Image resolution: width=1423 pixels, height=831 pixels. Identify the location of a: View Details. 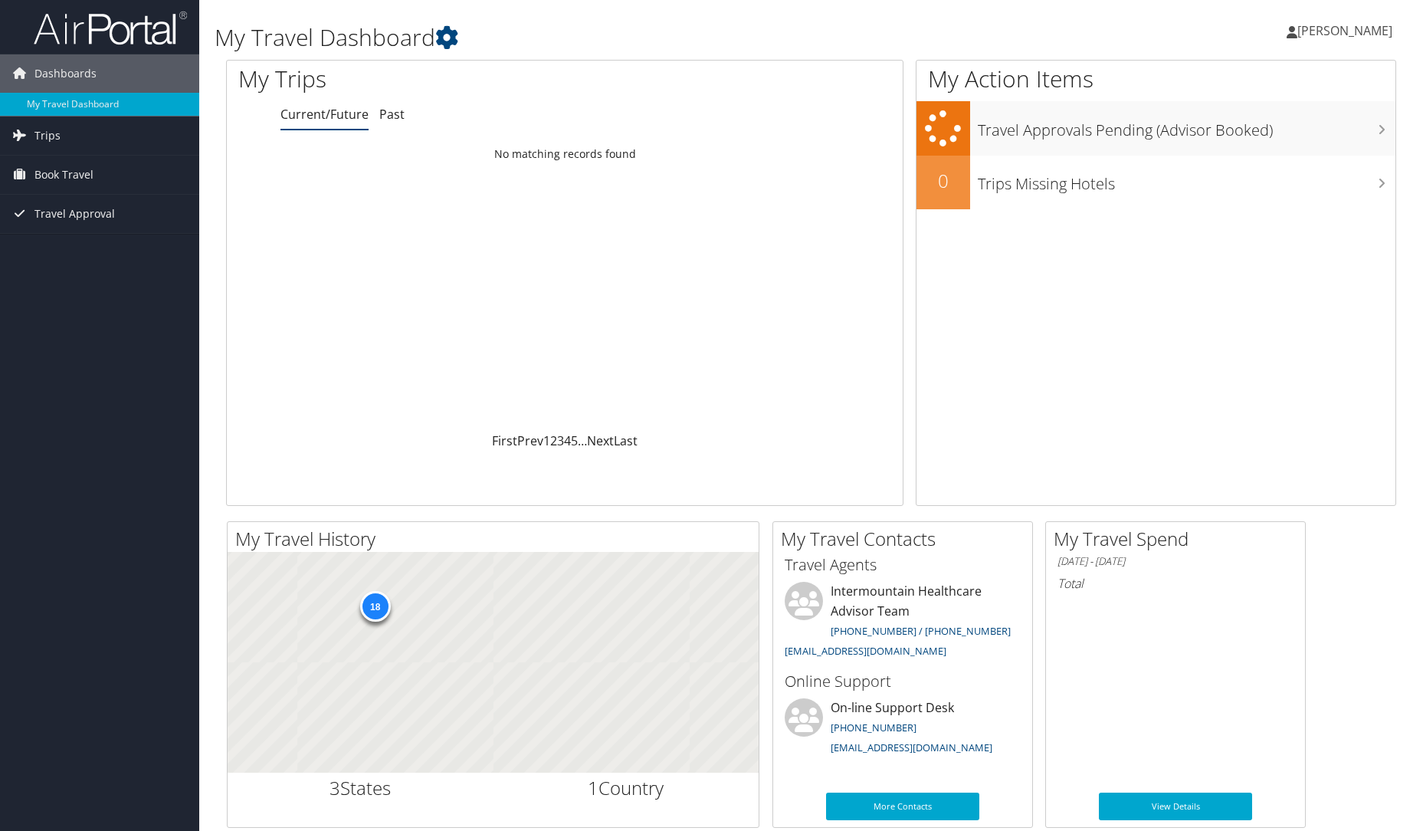
(1176, 806).